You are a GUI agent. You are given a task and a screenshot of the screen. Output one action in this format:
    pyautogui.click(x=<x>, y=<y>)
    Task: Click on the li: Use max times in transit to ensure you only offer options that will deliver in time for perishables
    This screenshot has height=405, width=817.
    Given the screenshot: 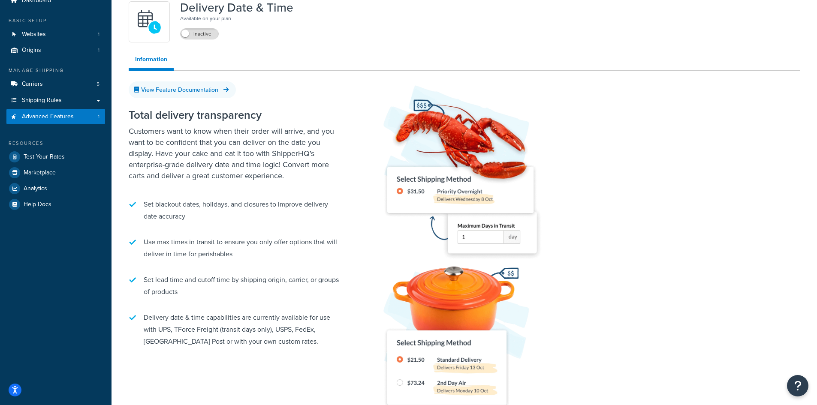 What is the action you would take?
    pyautogui.click(x=236, y=248)
    